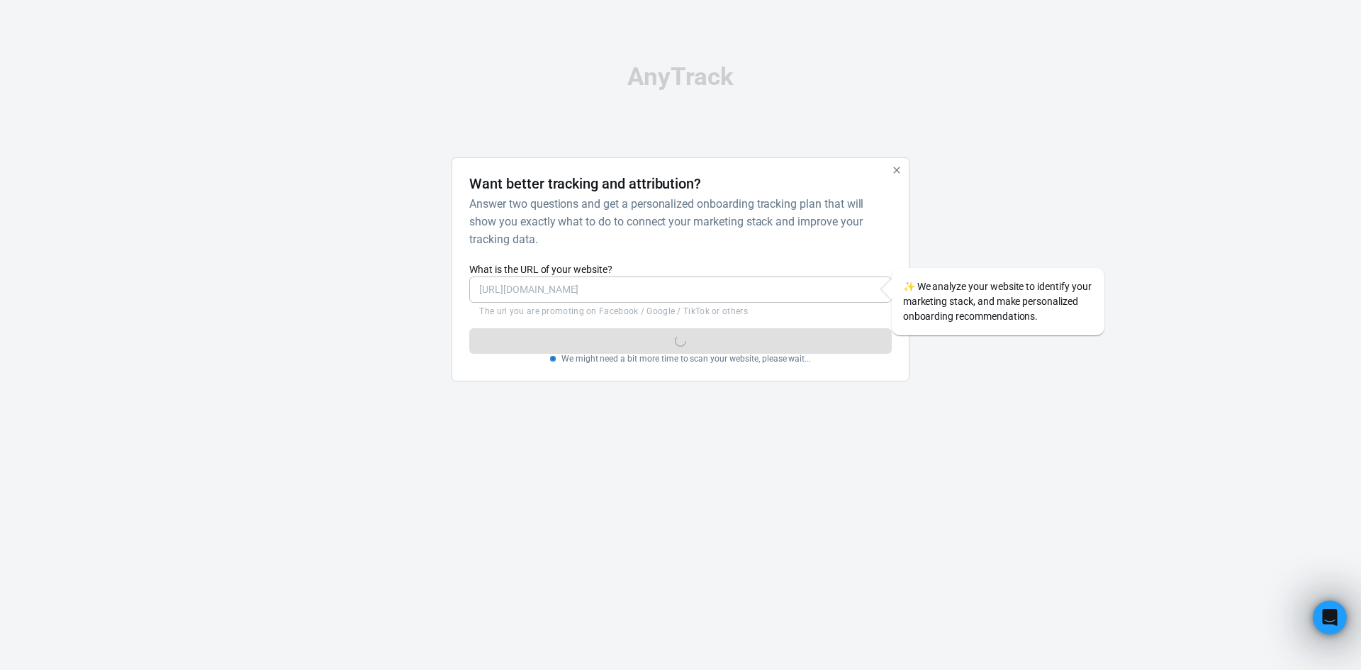  Describe the element at coordinates (909, 286) in the screenshot. I see `span: sparkles` at that location.